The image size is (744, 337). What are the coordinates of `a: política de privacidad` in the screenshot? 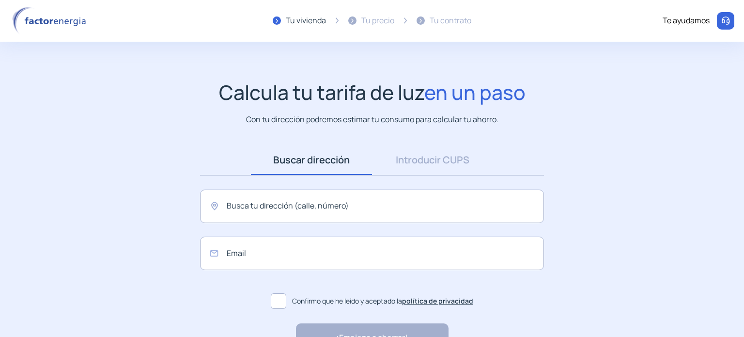 It's located at (438, 301).